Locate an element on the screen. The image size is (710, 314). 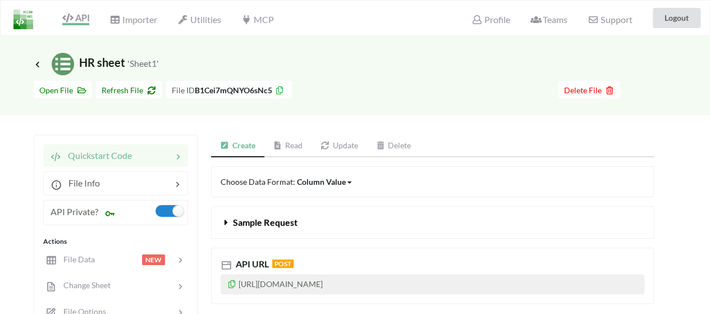
span: Open File is located at coordinates (62, 90).